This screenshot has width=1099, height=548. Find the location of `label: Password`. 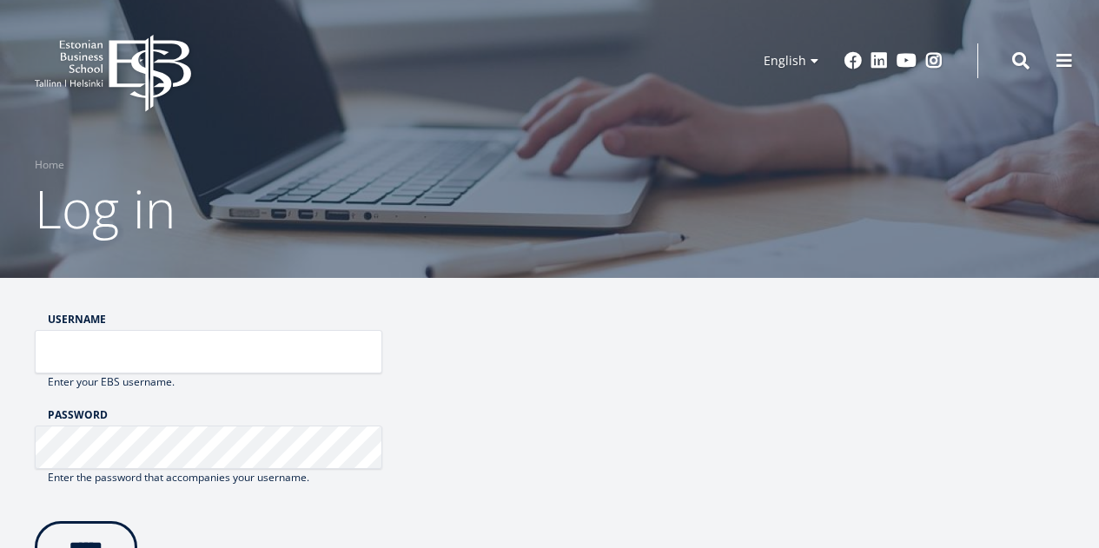

label: Password is located at coordinates (215, 415).